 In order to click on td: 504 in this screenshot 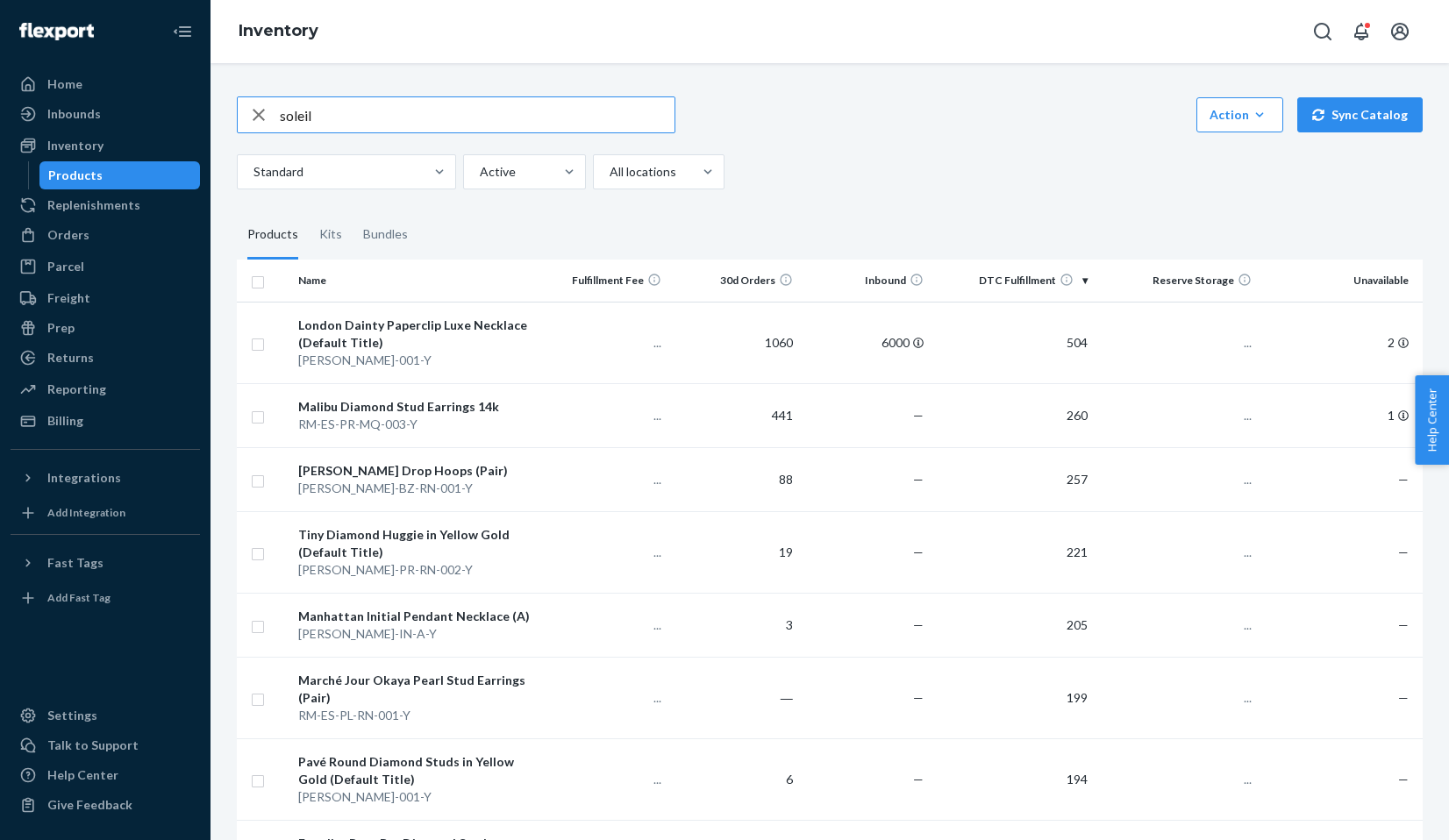, I will do `click(1012, 342)`.